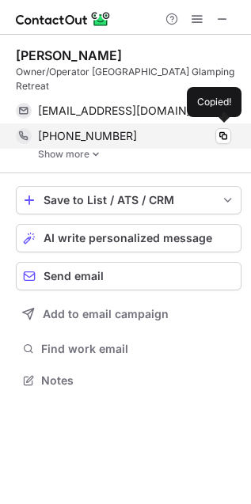 This screenshot has height=504, width=251. I want to click on img: ContactOut v5.3.10, so click(63, 19).